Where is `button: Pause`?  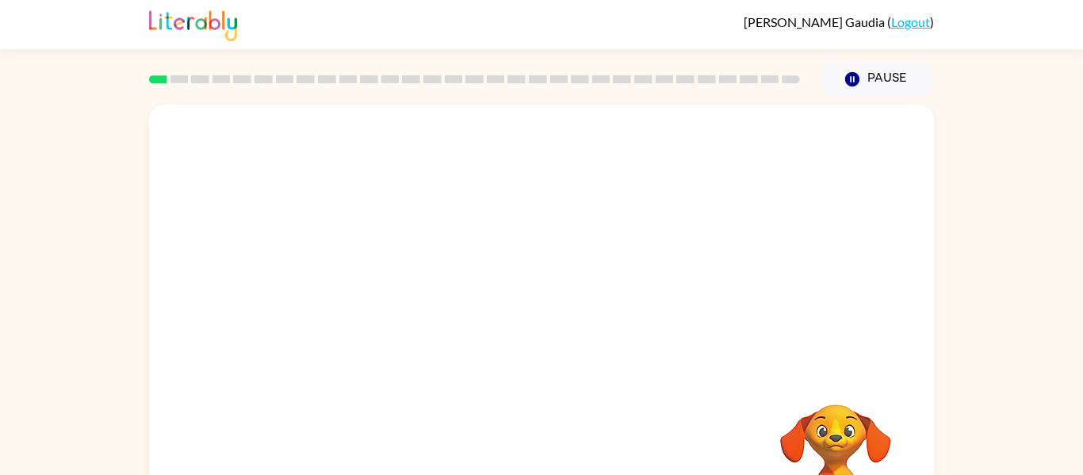 button: Pause is located at coordinates (876, 79).